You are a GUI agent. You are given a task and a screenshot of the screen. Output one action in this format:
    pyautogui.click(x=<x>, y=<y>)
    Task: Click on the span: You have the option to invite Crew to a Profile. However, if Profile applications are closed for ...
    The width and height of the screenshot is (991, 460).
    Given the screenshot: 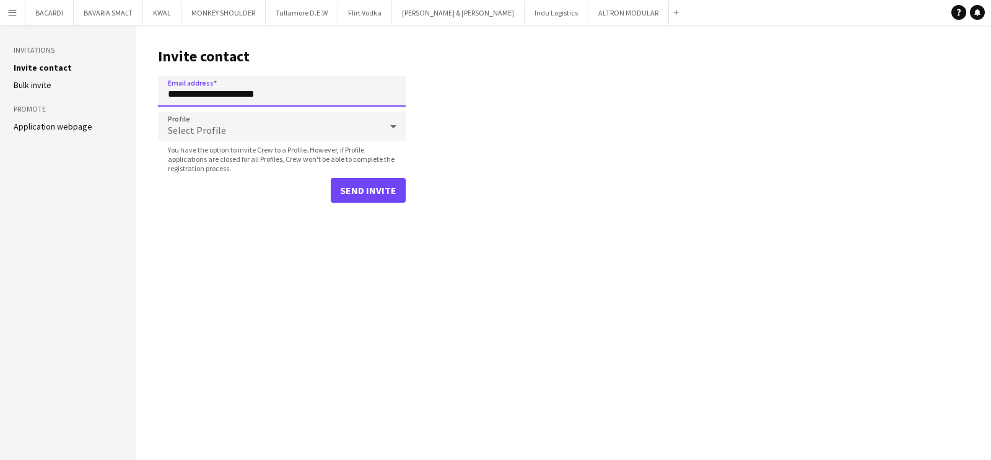 What is the action you would take?
    pyautogui.click(x=282, y=159)
    